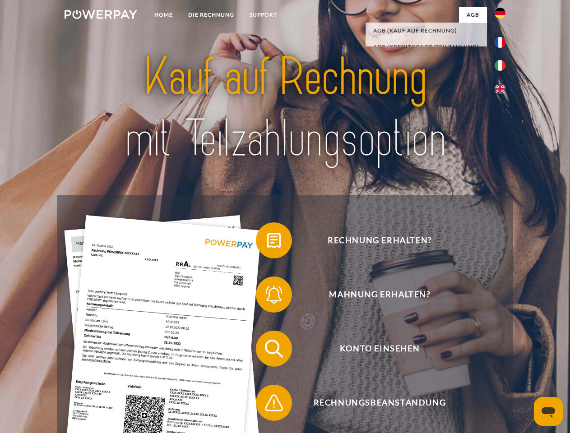 This screenshot has width=570, height=433. Describe the element at coordinates (373, 403) in the screenshot. I see `button: Rechnungsbeanstandung` at that location.